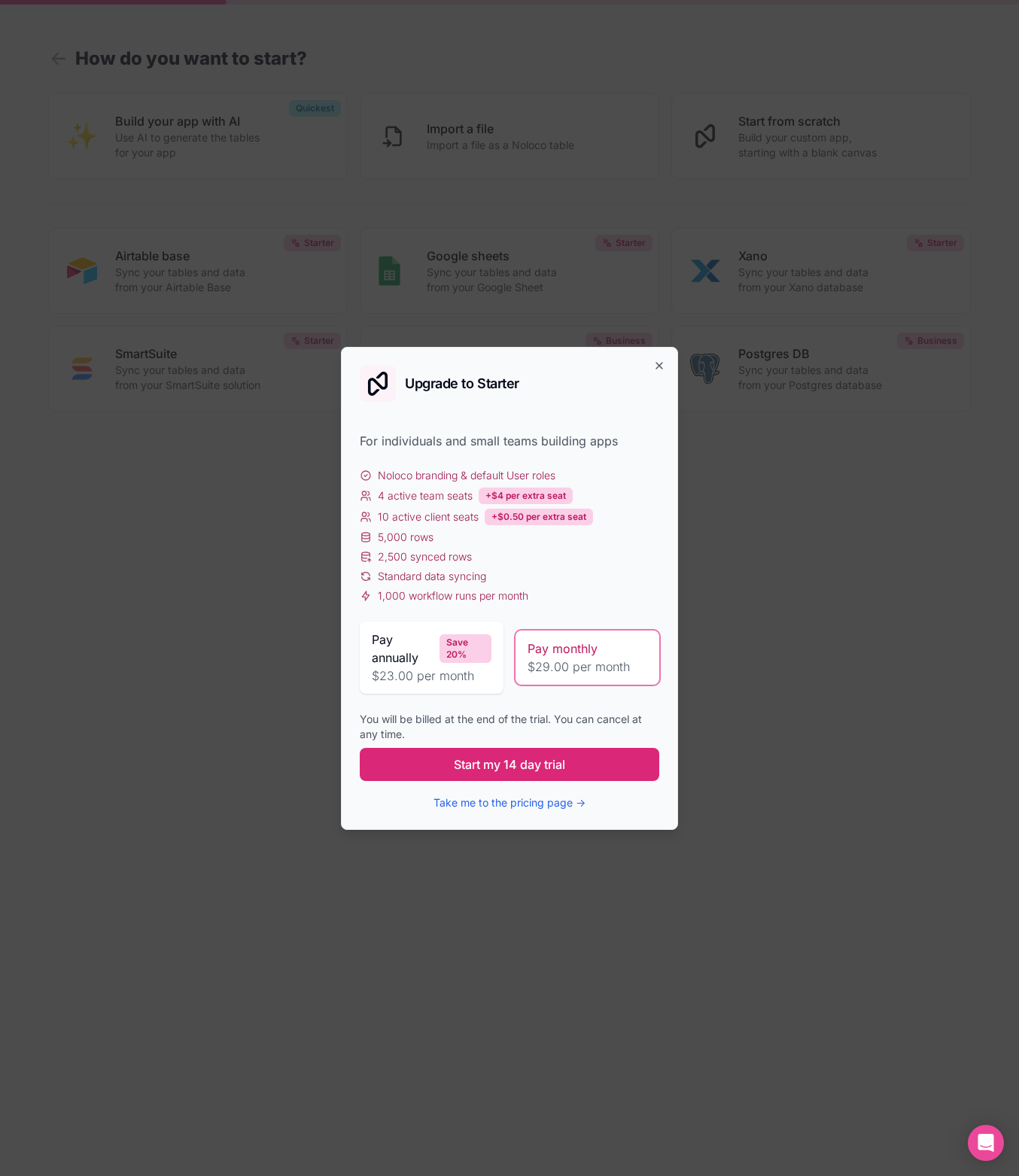 The width and height of the screenshot is (1019, 1176). Describe the element at coordinates (509, 803) in the screenshot. I see `button: Take me to the pricing page →` at that location.